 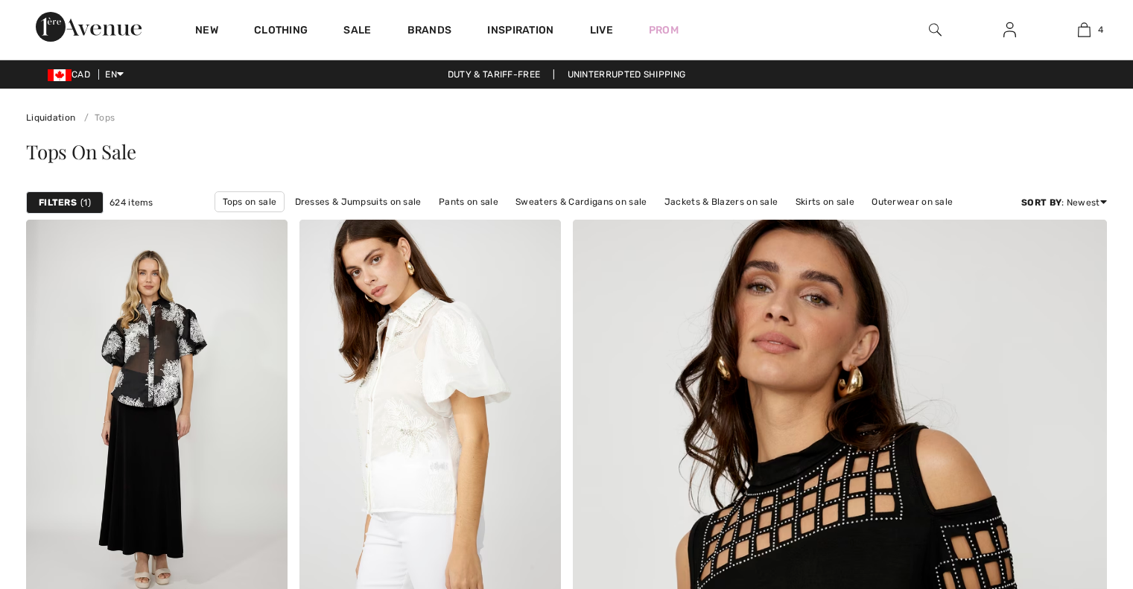 What do you see at coordinates (825, 202) in the screenshot?
I see `a: Skirts on sale` at bounding box center [825, 202].